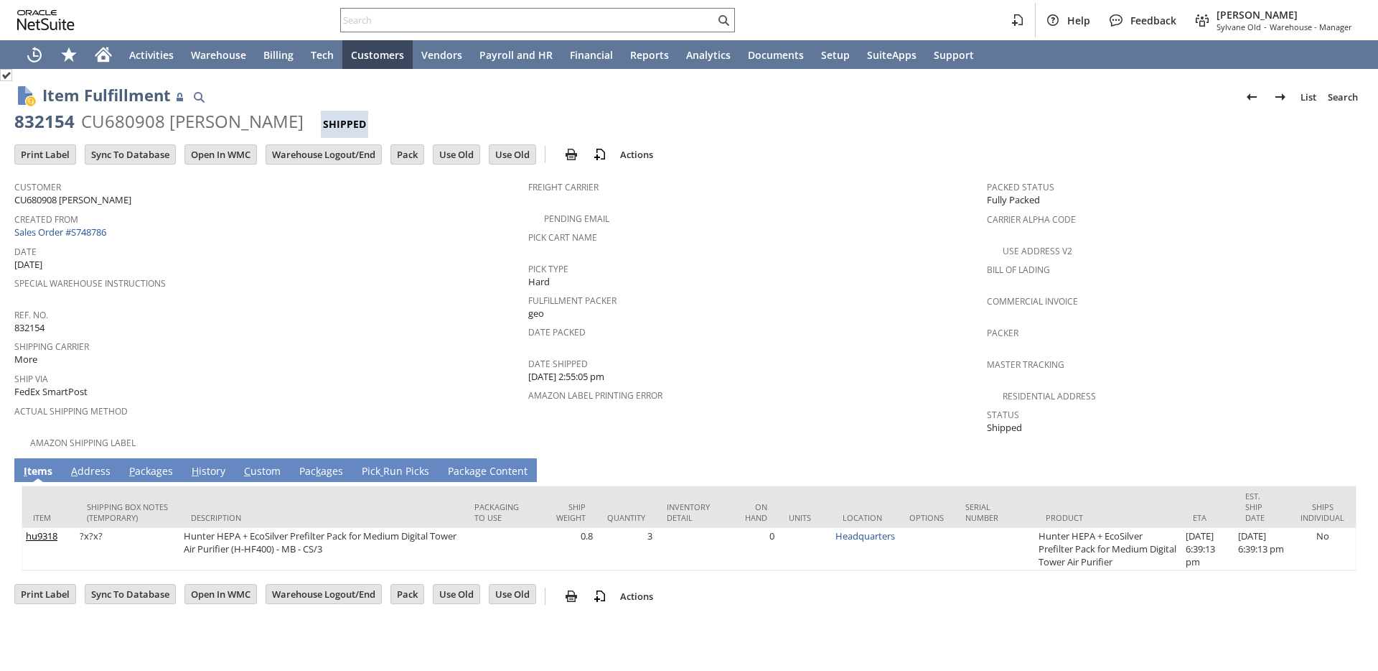 The width and height of the screenshot is (1378, 671). Describe the element at coordinates (42, 536) in the screenshot. I see `a: hu9318` at that location.